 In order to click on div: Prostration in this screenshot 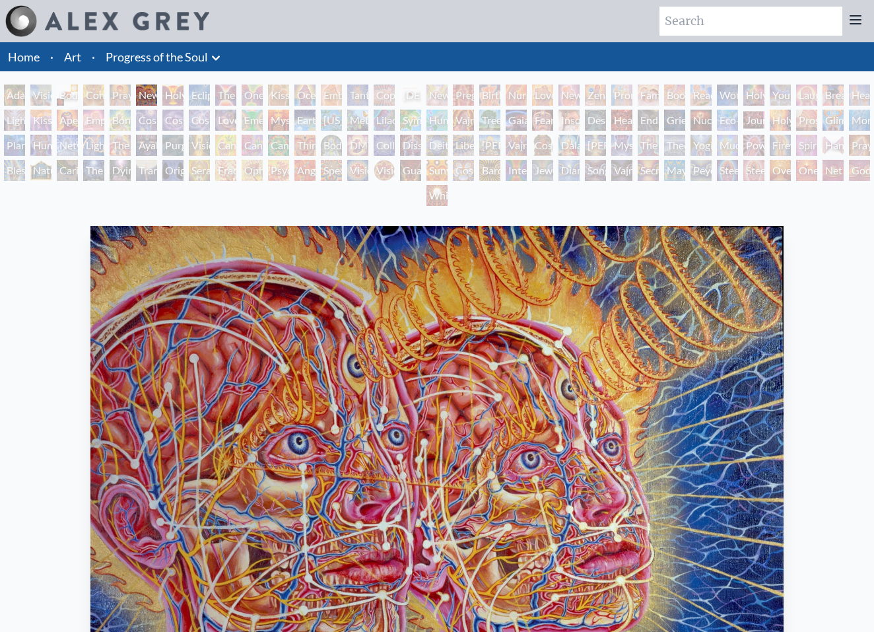, I will do `click(807, 120)`.